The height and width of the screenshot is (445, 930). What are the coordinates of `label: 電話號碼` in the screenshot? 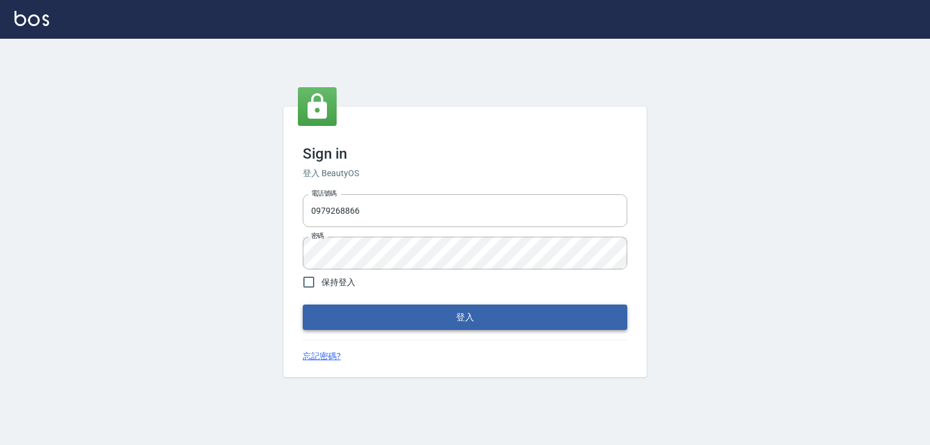 It's located at (324, 193).